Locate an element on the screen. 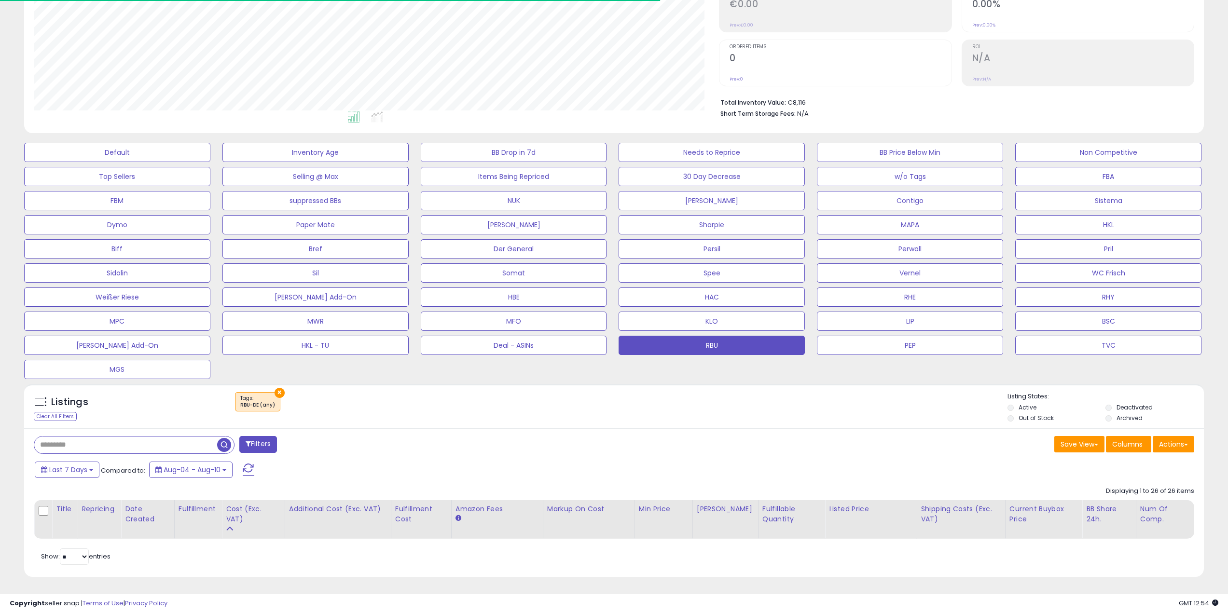  span: Last 7 Days is located at coordinates (68, 470).